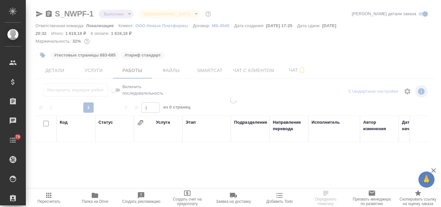 The height and width of the screenshot is (207, 441). What do you see at coordinates (95, 202) in the screenshot?
I see `span: Папка на Drive` at bounding box center [95, 202].